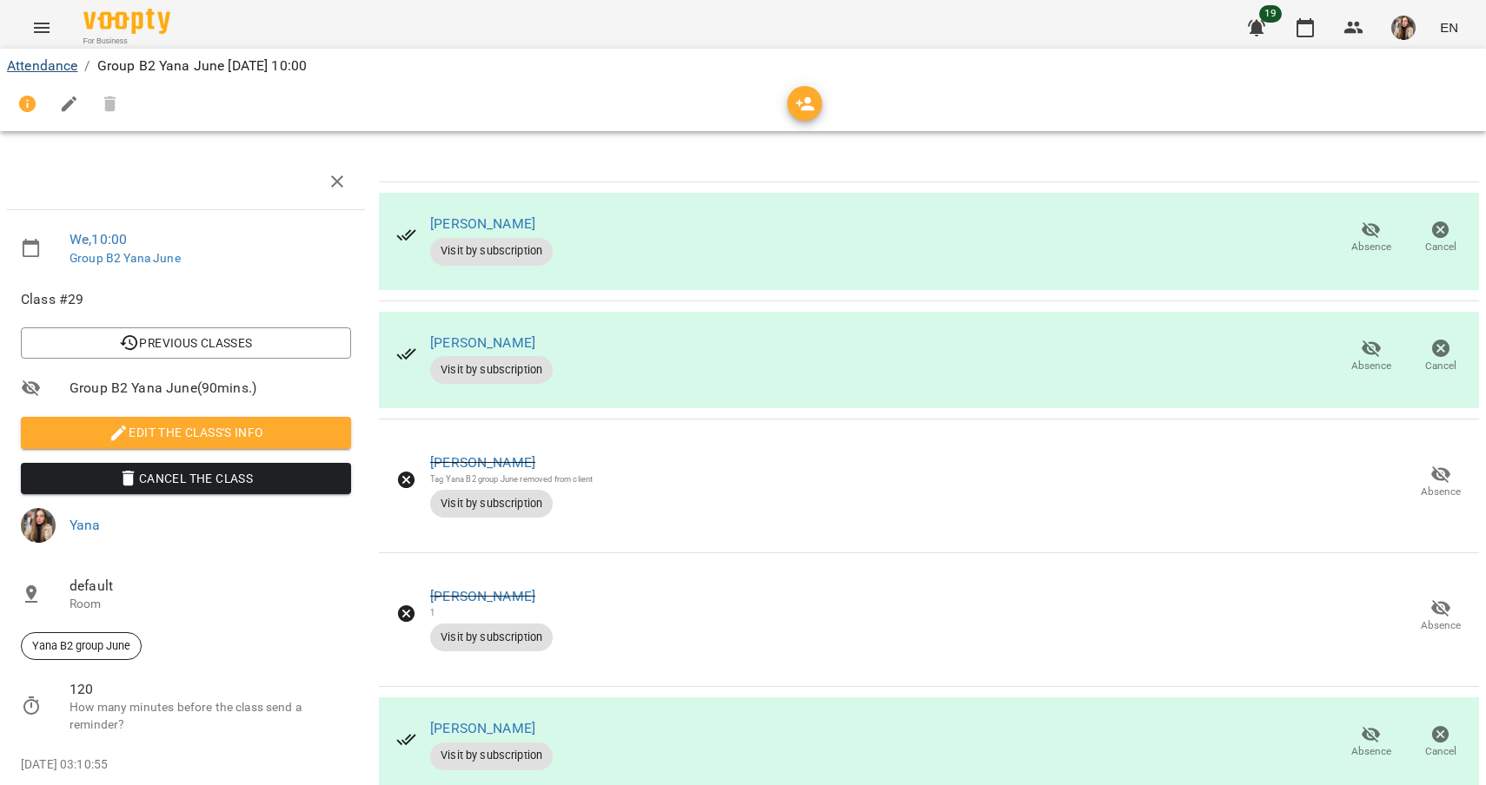 The width and height of the screenshot is (1486, 785). I want to click on span: Previous Classes, so click(186, 343).